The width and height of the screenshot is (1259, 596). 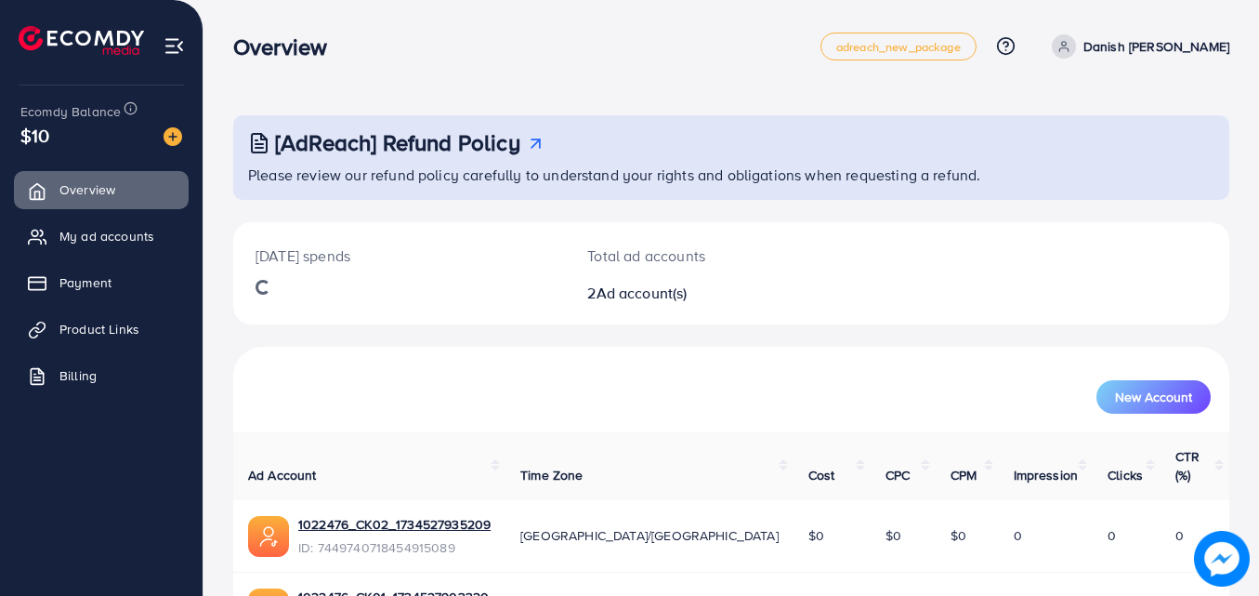 What do you see at coordinates (99, 329) in the screenshot?
I see `span: Product Links` at bounding box center [99, 329].